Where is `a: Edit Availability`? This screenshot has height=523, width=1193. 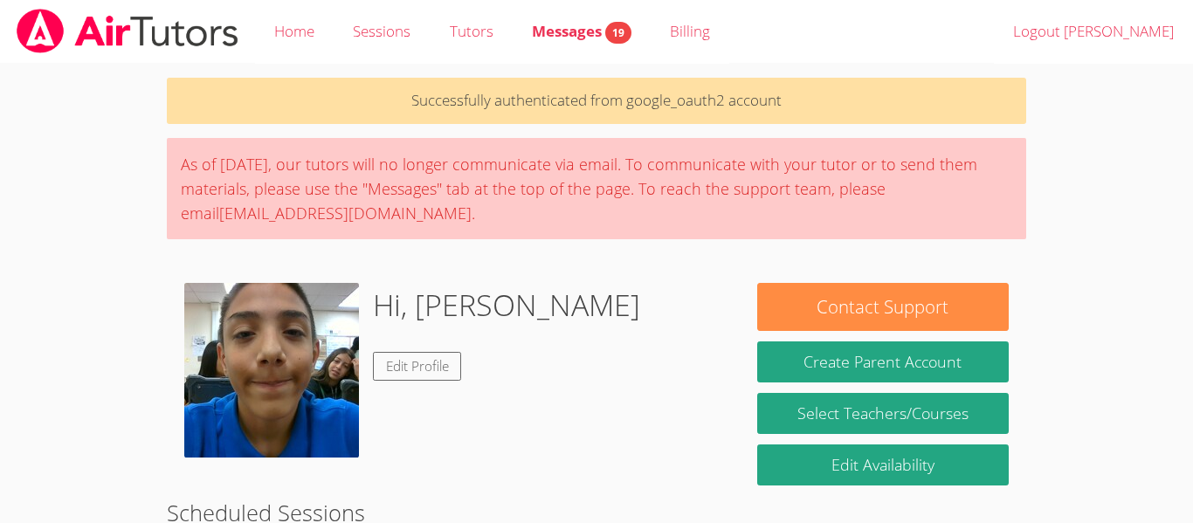
a: Edit Availability is located at coordinates (883, 465).